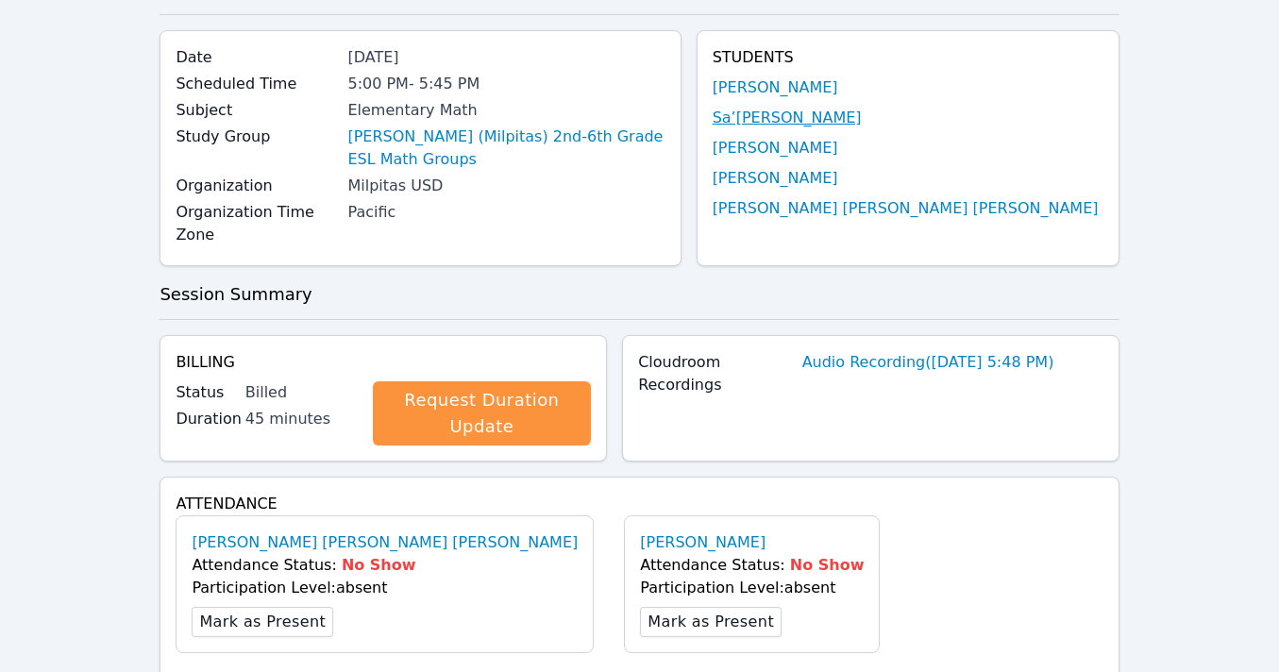 The image size is (1279, 672). I want to click on h4: Students, so click(908, 58).